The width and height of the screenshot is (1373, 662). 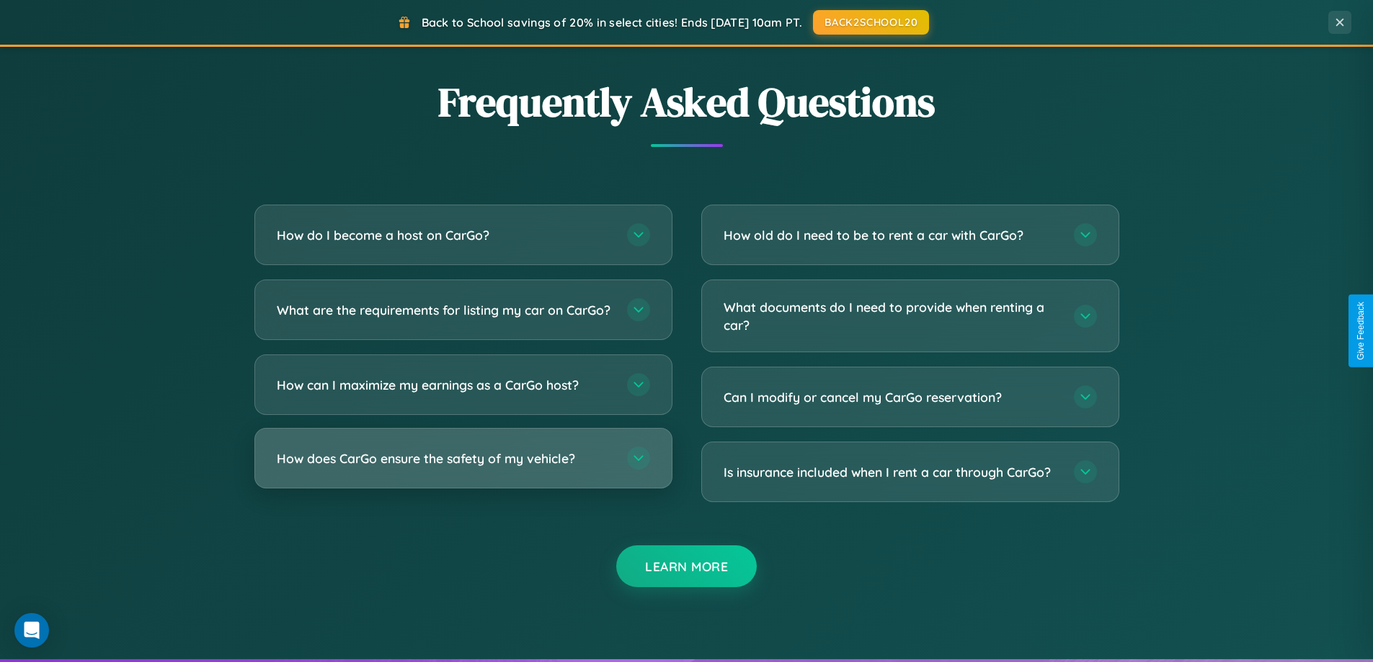 What do you see at coordinates (445, 458) in the screenshot?
I see `h3: How does CarGo ensure the safety of my vehicle?` at bounding box center [445, 458].